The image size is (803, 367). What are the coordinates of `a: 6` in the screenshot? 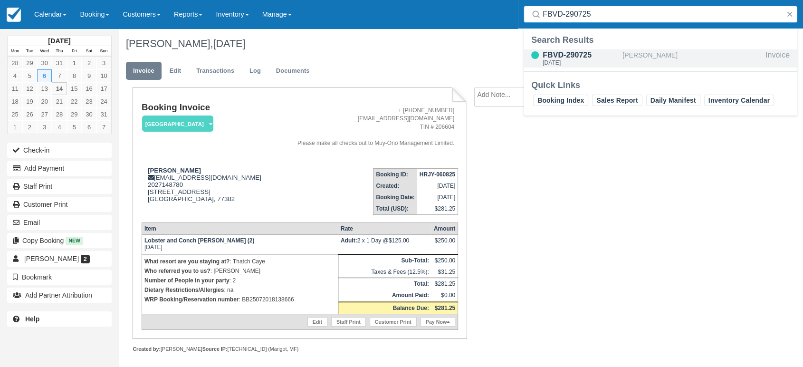 It's located at (44, 76).